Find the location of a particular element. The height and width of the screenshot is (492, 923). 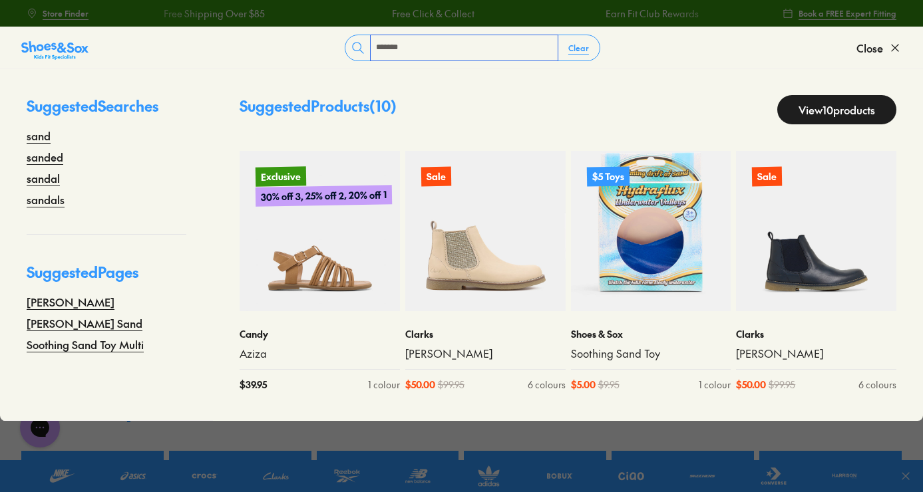

span: $ 39.95 is located at coordinates (253, 385).